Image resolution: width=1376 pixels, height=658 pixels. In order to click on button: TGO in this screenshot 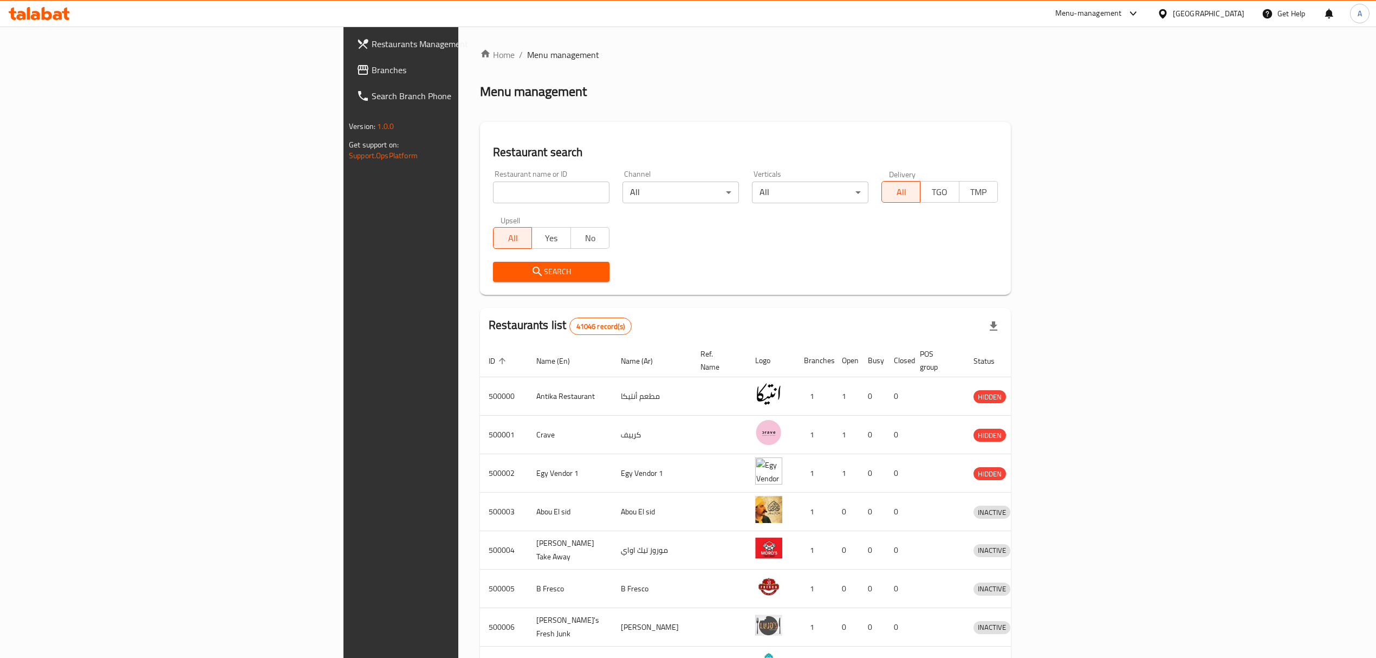, I will do `click(939, 192)`.